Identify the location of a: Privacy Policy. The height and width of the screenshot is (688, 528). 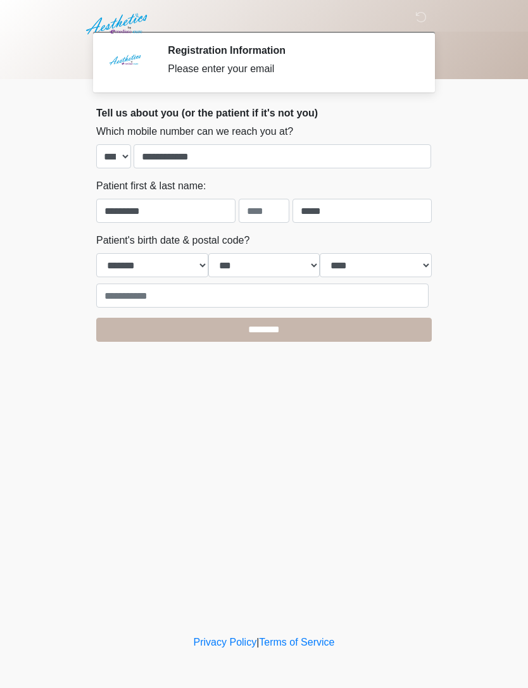
(225, 642).